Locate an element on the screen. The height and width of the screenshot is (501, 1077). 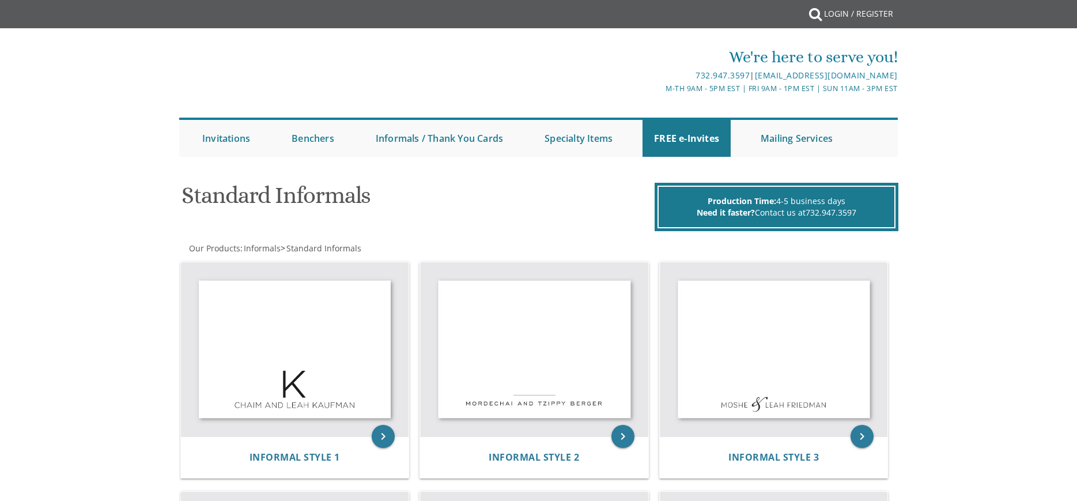
img: Informal Style 1 is located at coordinates (295, 349).